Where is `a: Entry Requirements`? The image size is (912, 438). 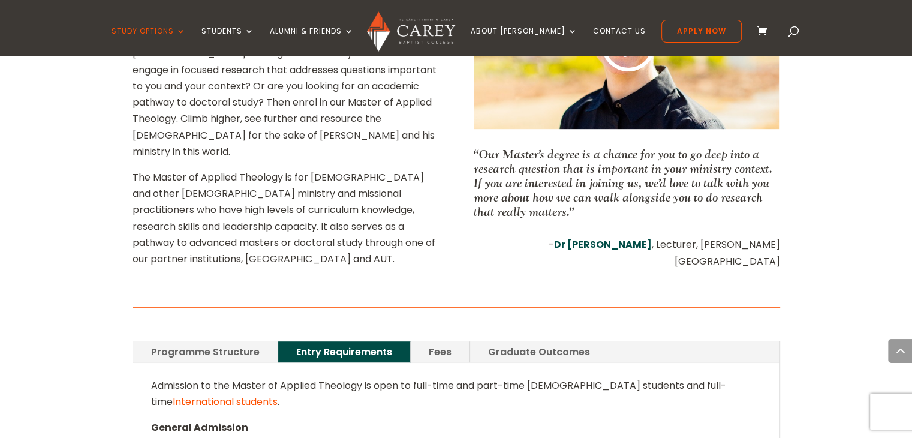
a: Entry Requirements is located at coordinates (344, 351).